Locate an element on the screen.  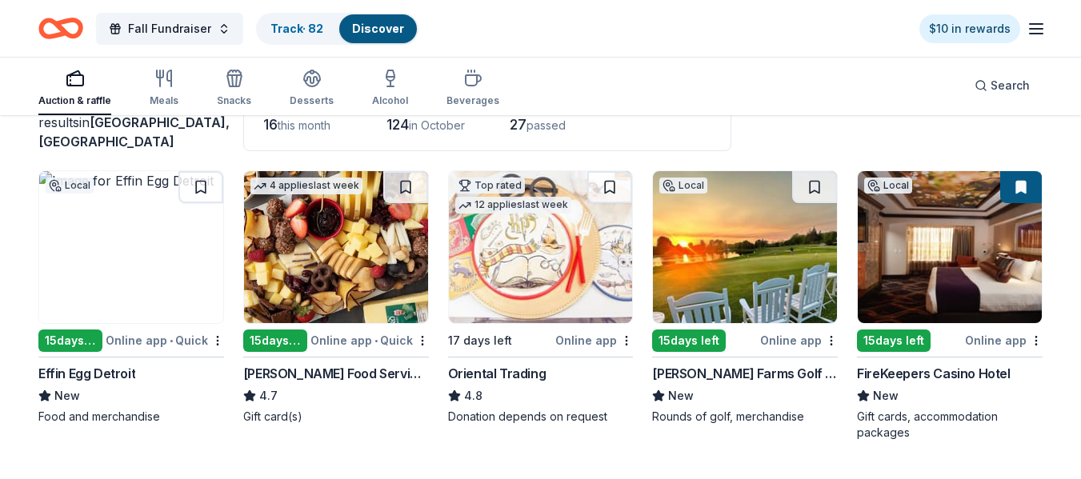
div: 12 applies last week is located at coordinates (513, 205).